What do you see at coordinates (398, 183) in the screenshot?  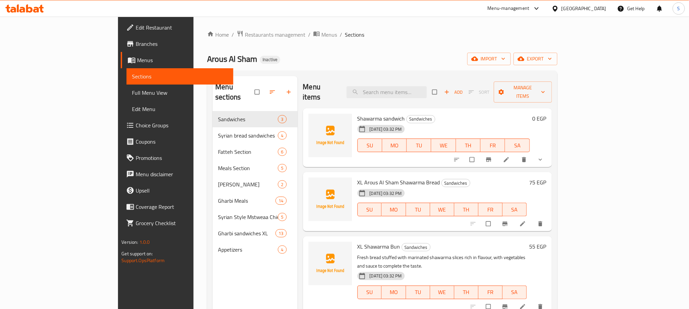 I see `span: XL Arous Al Sham Shawarma Bread` at bounding box center [398, 183].